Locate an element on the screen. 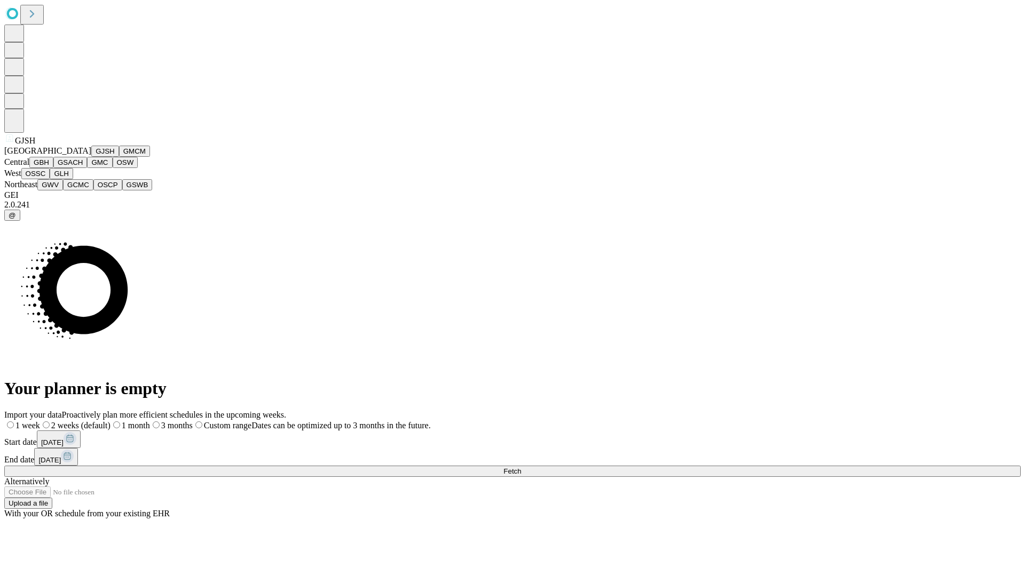  input: 2 weeks (default) is located at coordinates (46, 425).